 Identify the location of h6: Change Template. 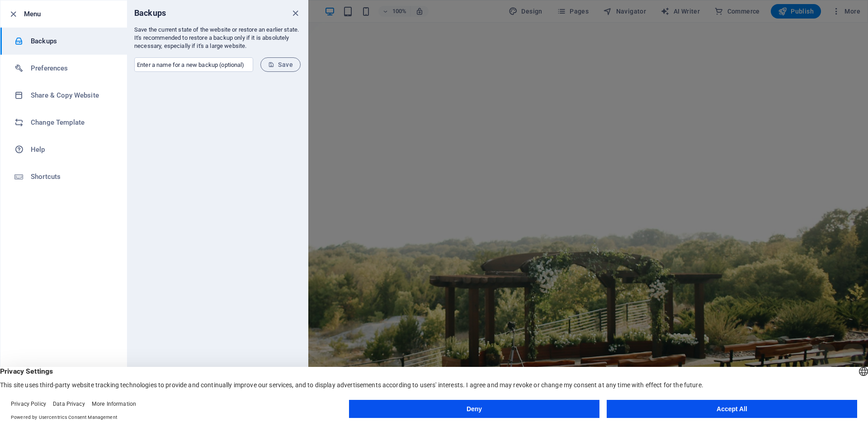
(72, 123).